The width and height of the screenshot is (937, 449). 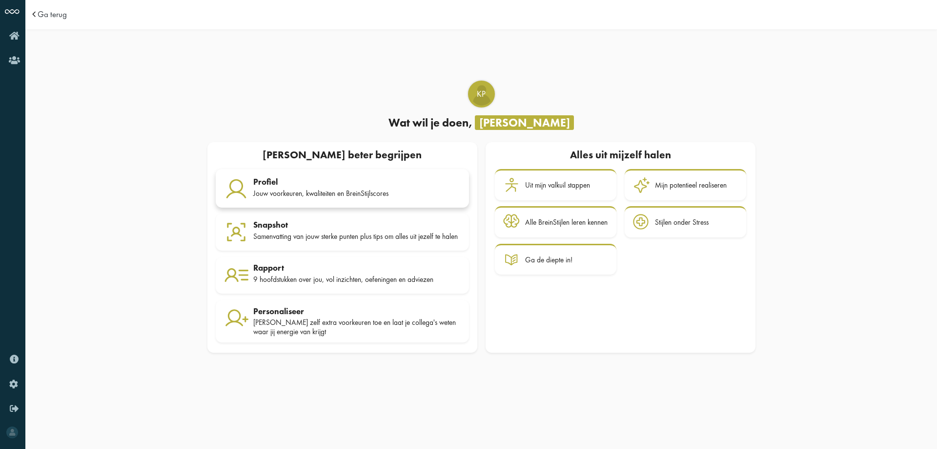 What do you see at coordinates (620, 155) in the screenshot?
I see `div: Alles uit mijzelf halen` at bounding box center [620, 155].